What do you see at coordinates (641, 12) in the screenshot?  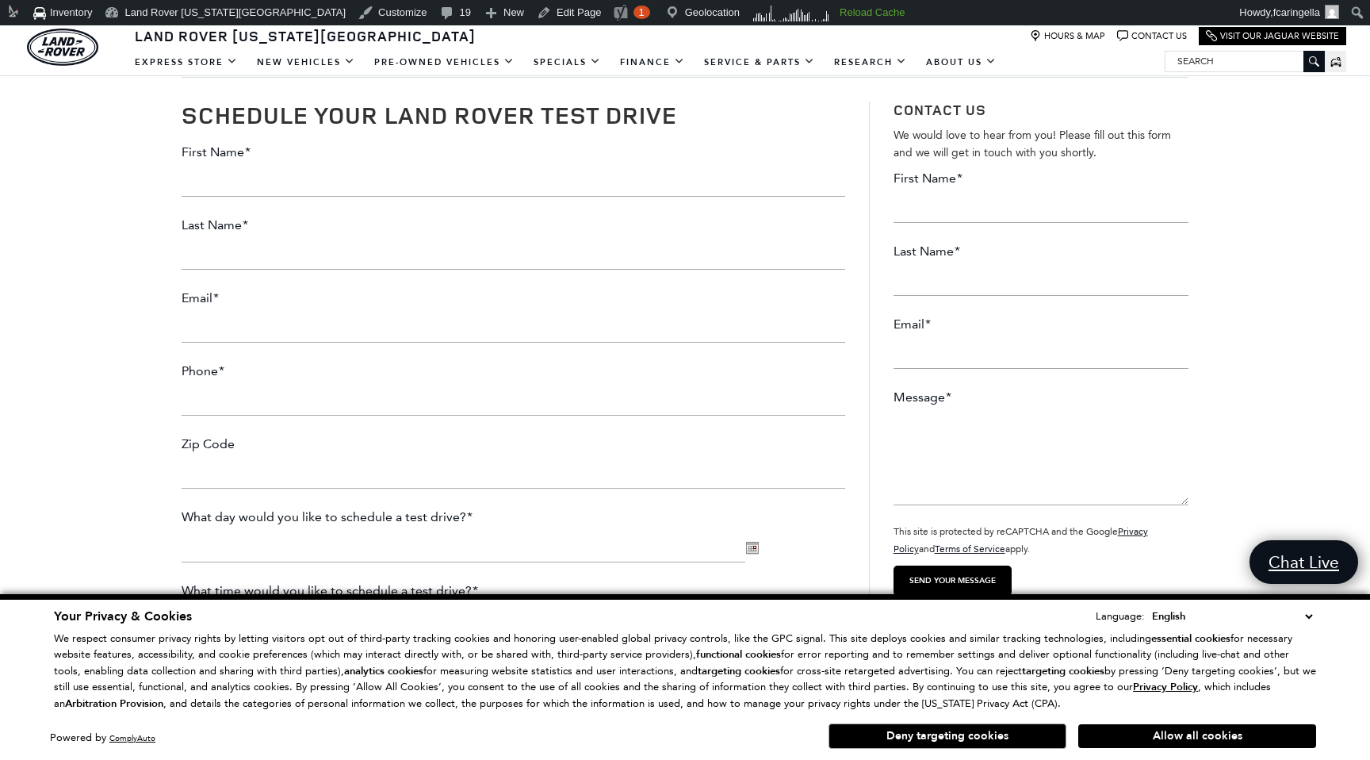 I see `span: 1` at bounding box center [641, 12].